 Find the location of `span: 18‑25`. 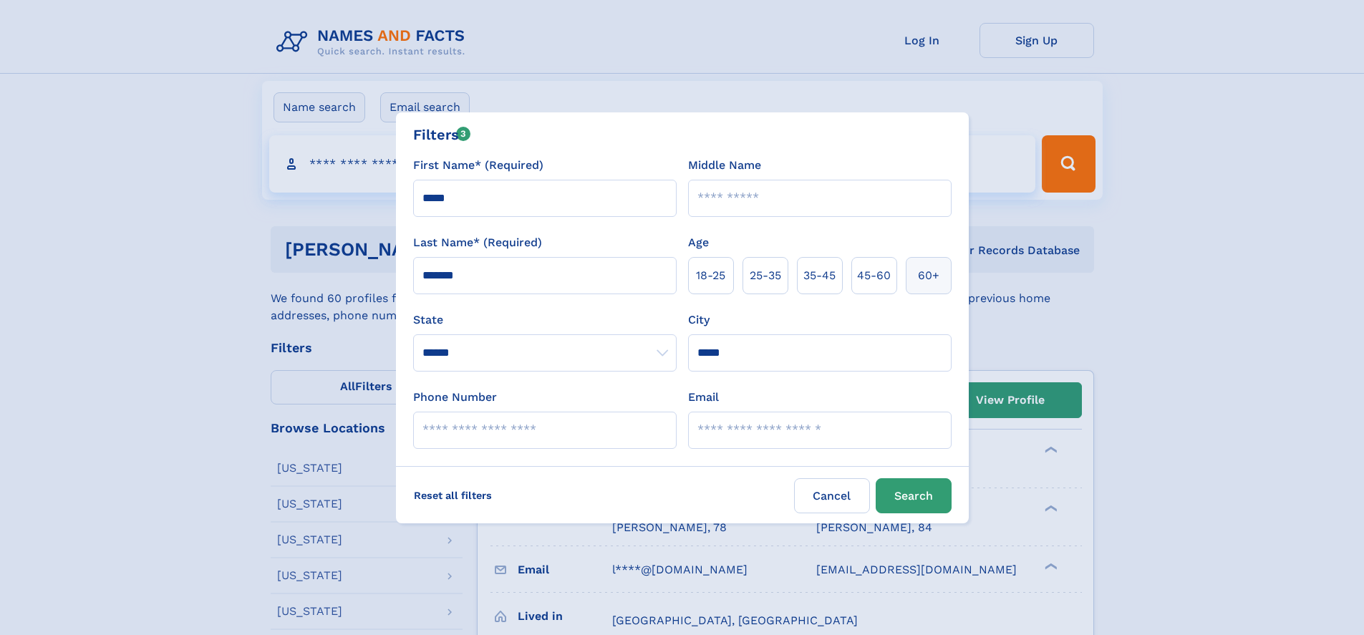

span: 18‑25 is located at coordinates (710, 276).